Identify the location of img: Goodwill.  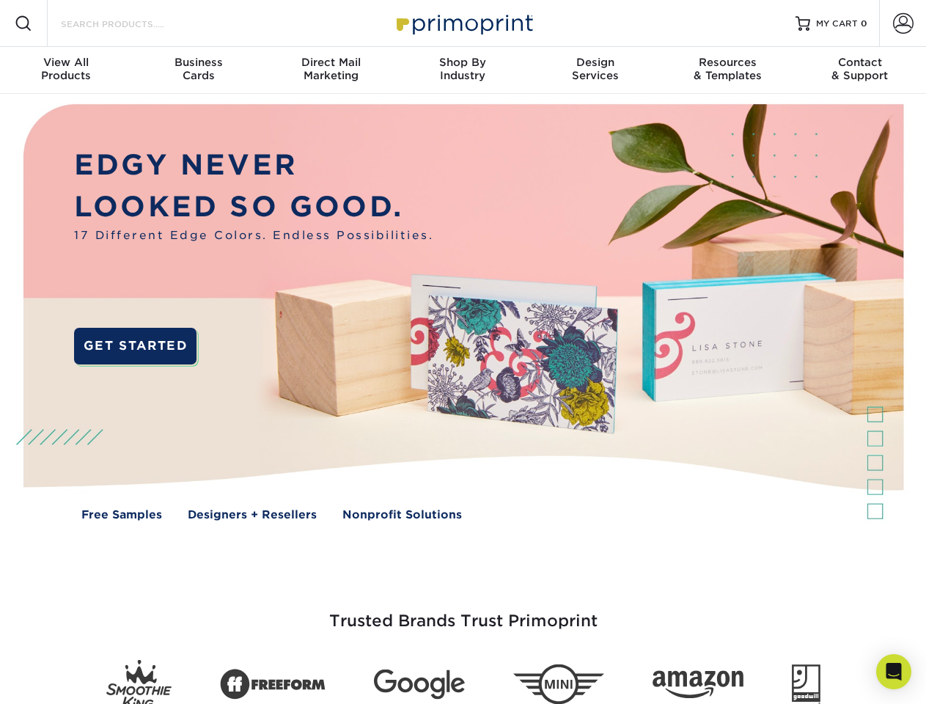
(806, 684).